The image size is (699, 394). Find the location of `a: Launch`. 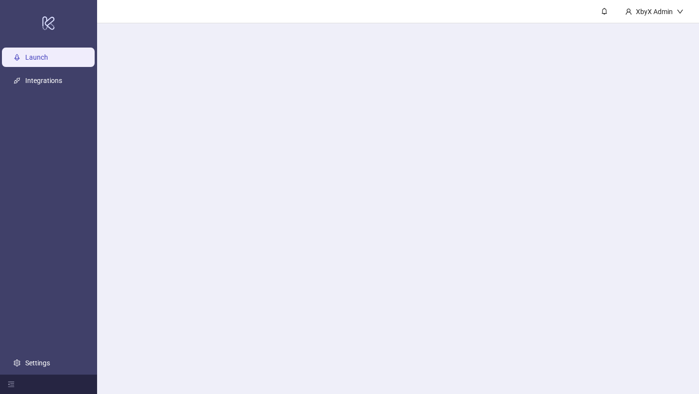

a: Launch is located at coordinates (36, 57).